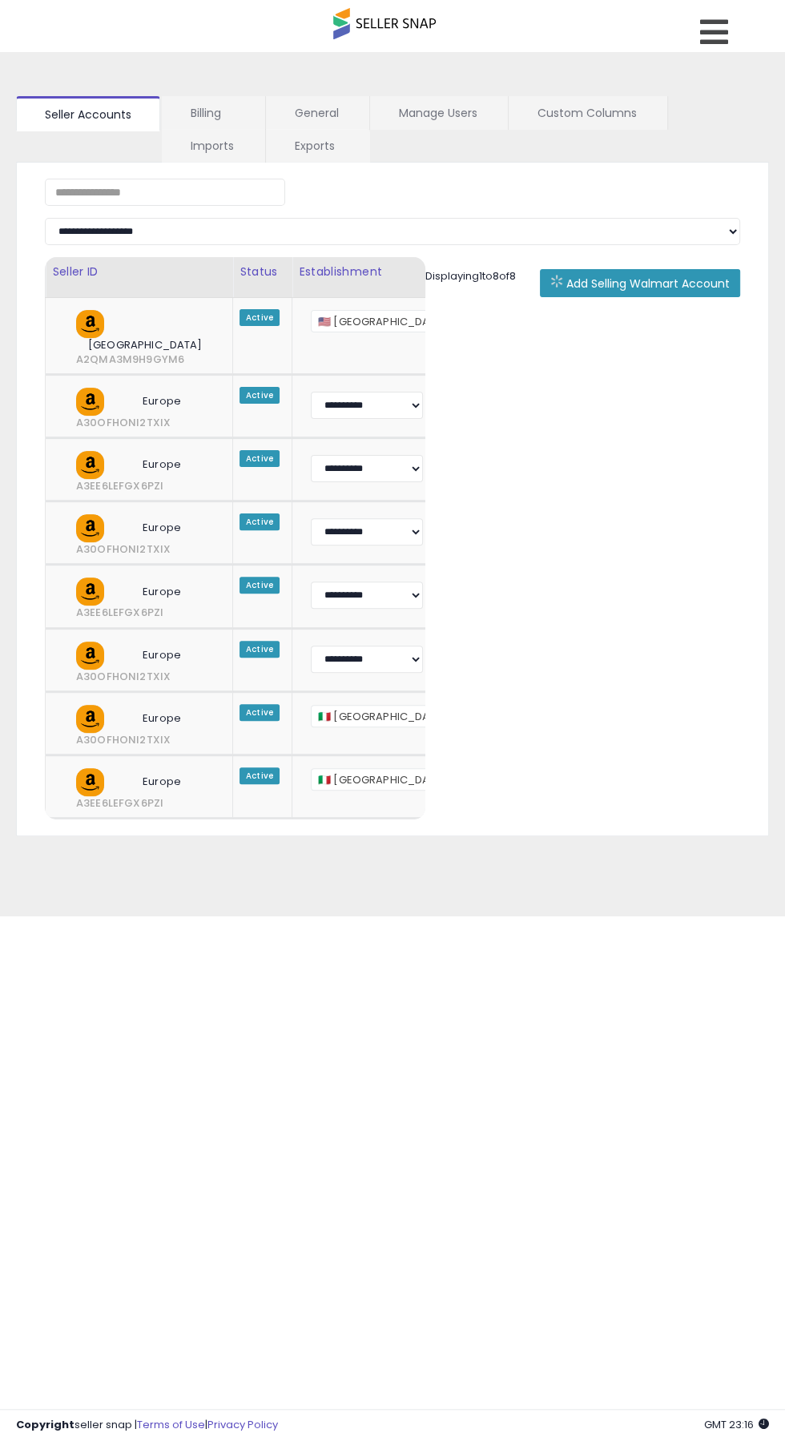 The height and width of the screenshot is (1441, 785). I want to click on a: Exports, so click(317, 146).